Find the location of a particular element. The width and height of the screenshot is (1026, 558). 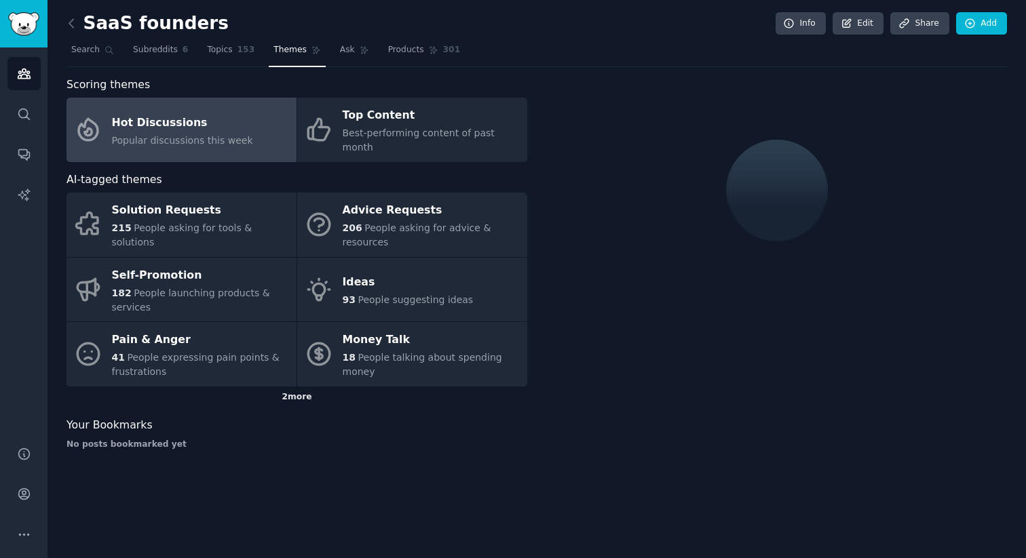

span: Scoring themes is located at coordinates (108, 85).